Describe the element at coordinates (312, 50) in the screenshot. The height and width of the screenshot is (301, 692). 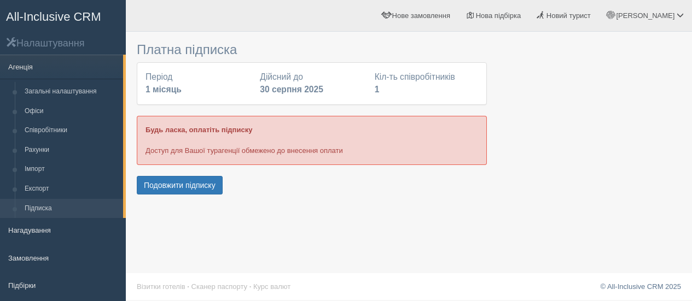
I see `h3: Платна підписка` at that location.